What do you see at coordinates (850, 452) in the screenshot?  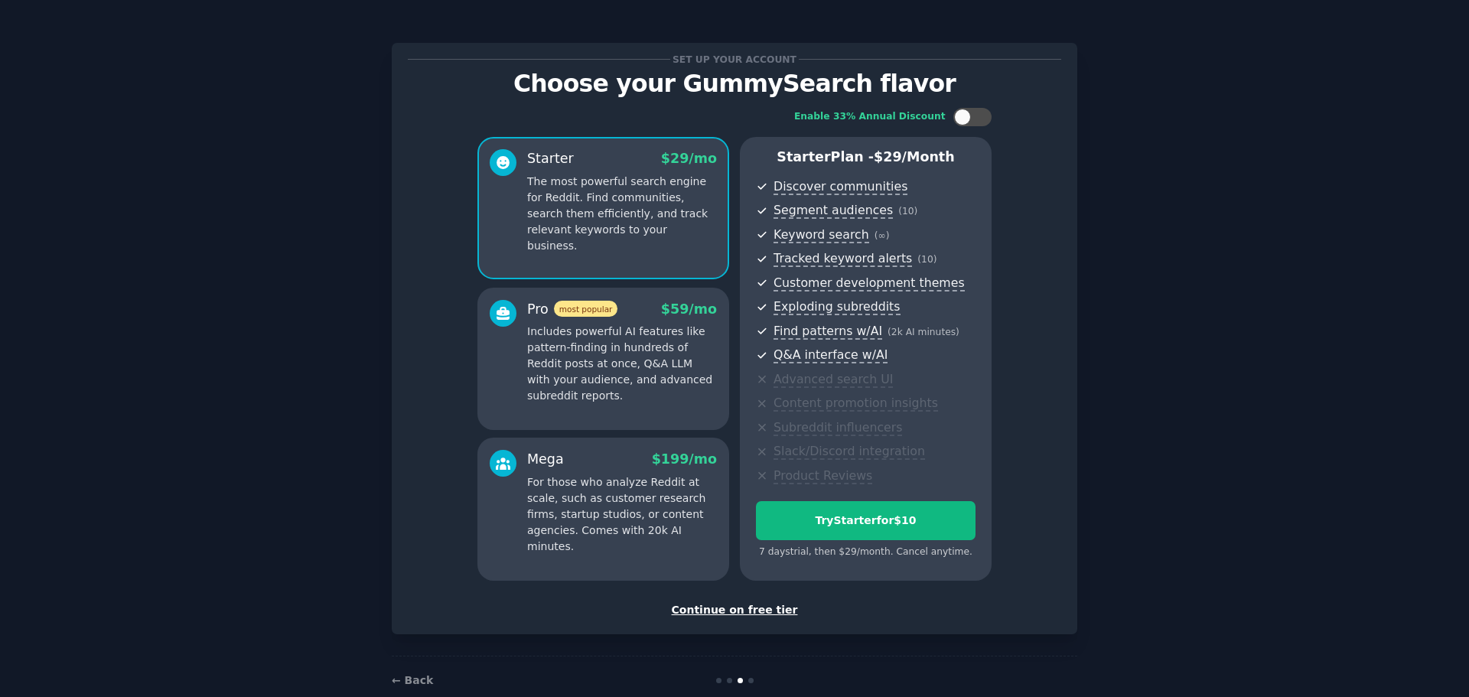 I see `span: Slack/Discord integration` at bounding box center [850, 452].